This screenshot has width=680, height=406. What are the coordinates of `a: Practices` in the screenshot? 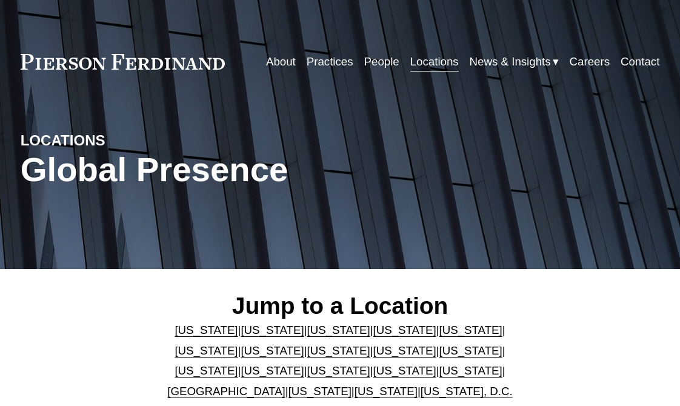 It's located at (330, 61).